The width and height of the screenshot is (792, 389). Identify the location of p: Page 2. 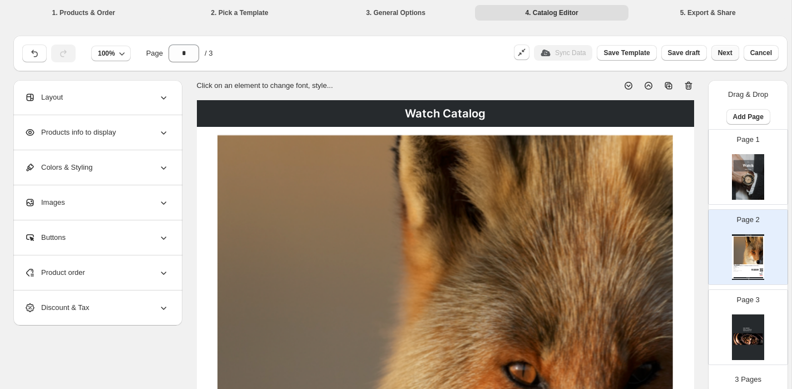
(748, 220).